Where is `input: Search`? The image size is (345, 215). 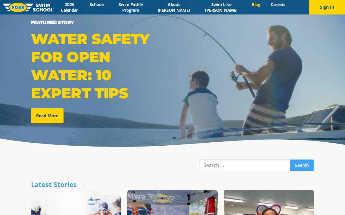
input: Search is located at coordinates (302, 165).